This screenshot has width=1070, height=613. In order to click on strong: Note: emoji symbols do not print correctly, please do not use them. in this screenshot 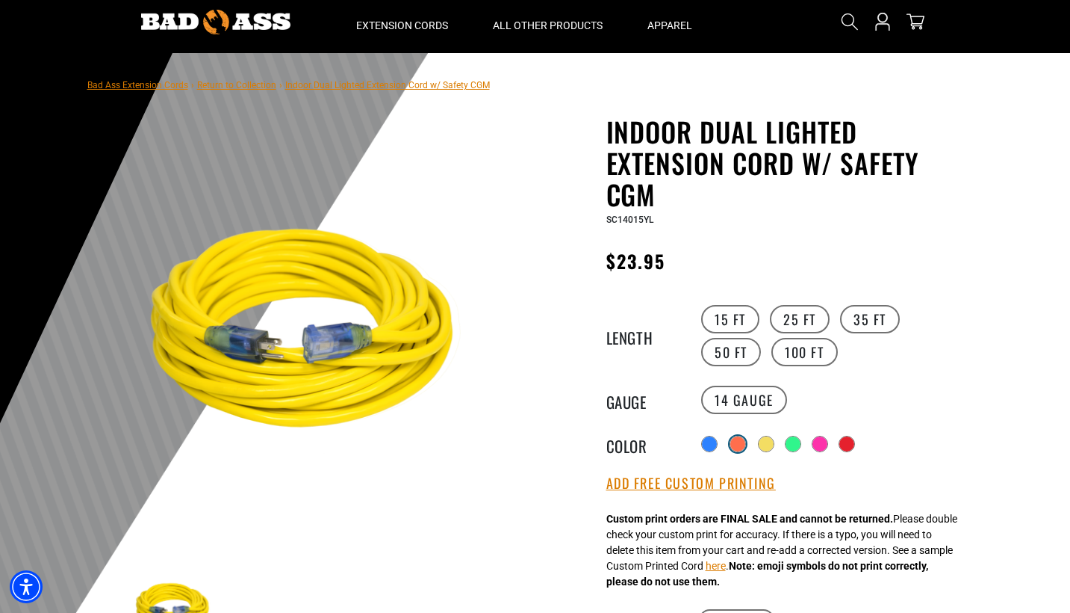, I will do `click(767, 573)`.